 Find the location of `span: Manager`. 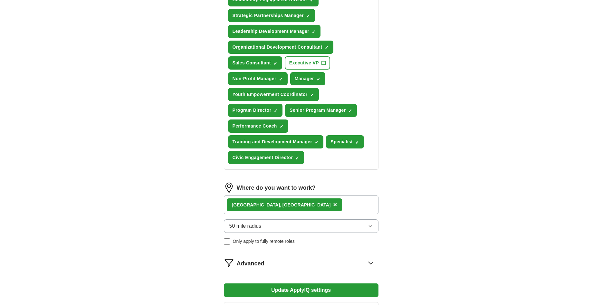

span: Manager is located at coordinates (305, 79).